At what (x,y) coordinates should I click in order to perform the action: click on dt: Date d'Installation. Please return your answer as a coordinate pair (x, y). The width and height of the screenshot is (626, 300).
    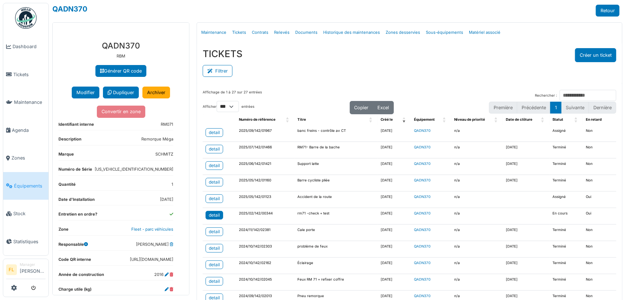
    Looking at the image, I should click on (76, 201).